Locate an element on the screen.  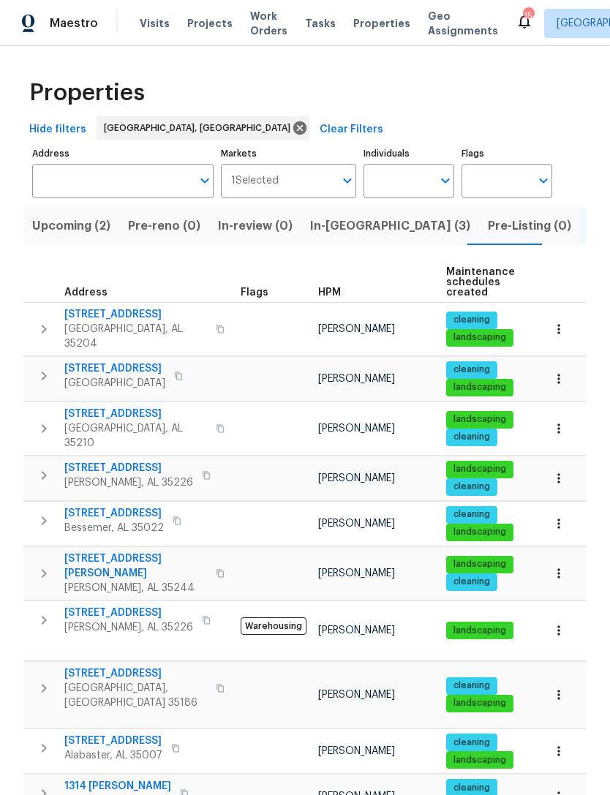
label: Markets is located at coordinates (289, 154).